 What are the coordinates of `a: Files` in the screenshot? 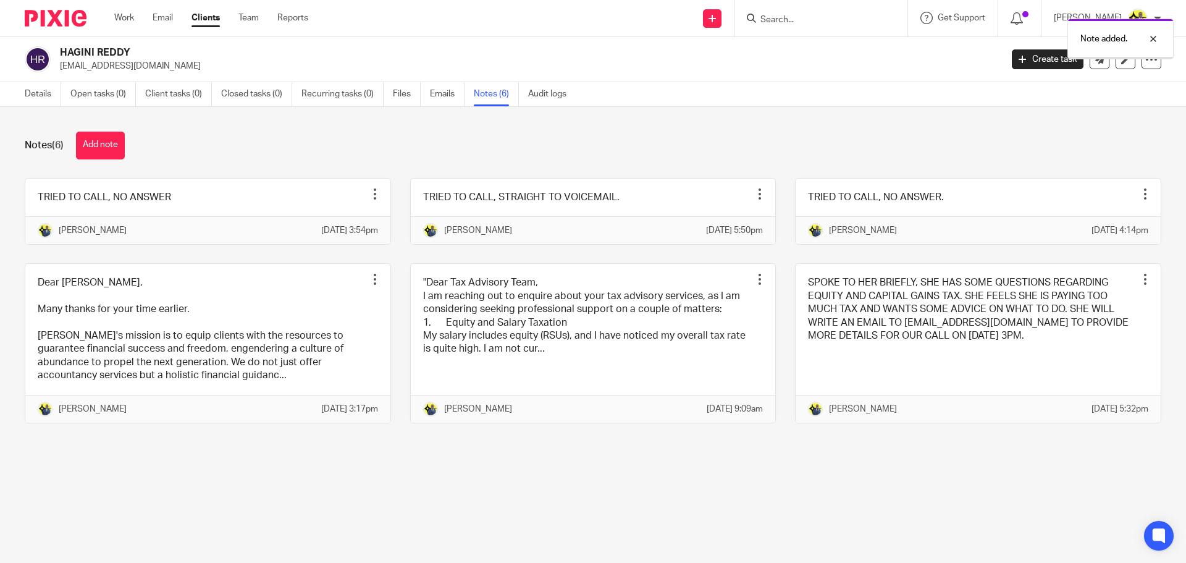 It's located at (407, 94).